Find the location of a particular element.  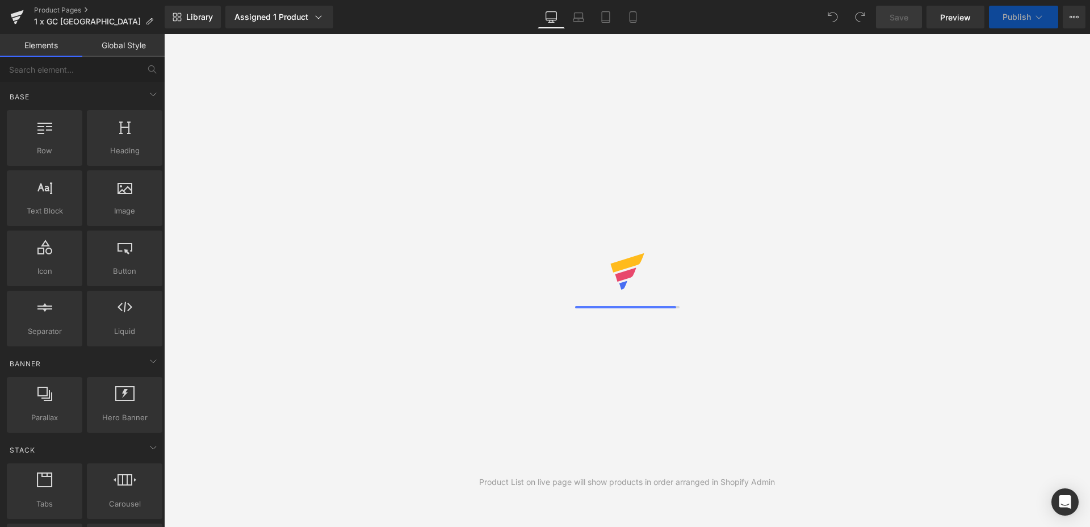

a: Global Style is located at coordinates (123, 45).